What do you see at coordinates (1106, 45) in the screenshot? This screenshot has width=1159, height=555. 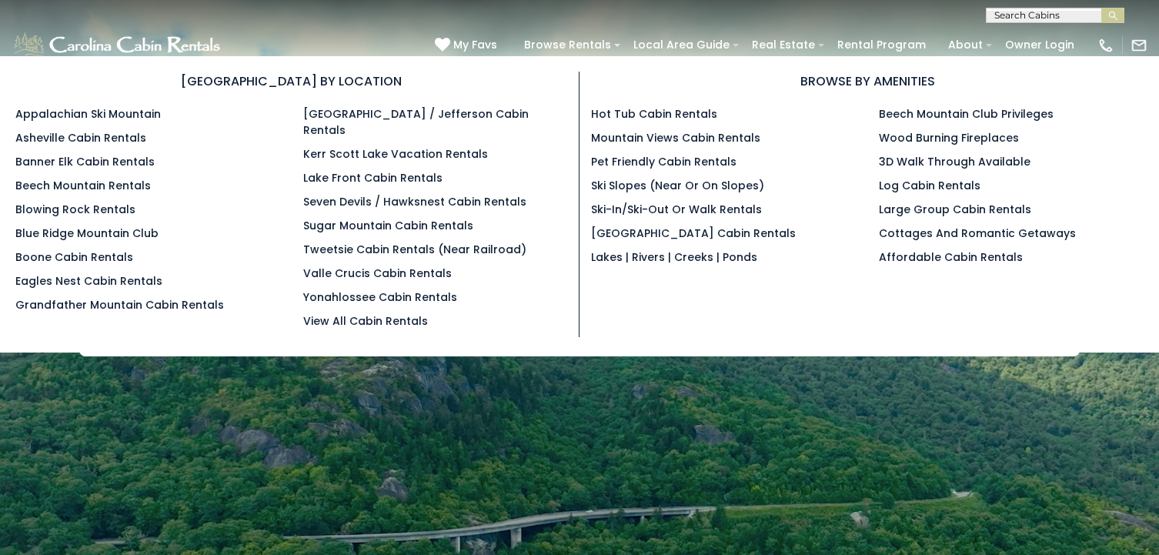 I see `img: phone-regular-white.png` at bounding box center [1106, 45].